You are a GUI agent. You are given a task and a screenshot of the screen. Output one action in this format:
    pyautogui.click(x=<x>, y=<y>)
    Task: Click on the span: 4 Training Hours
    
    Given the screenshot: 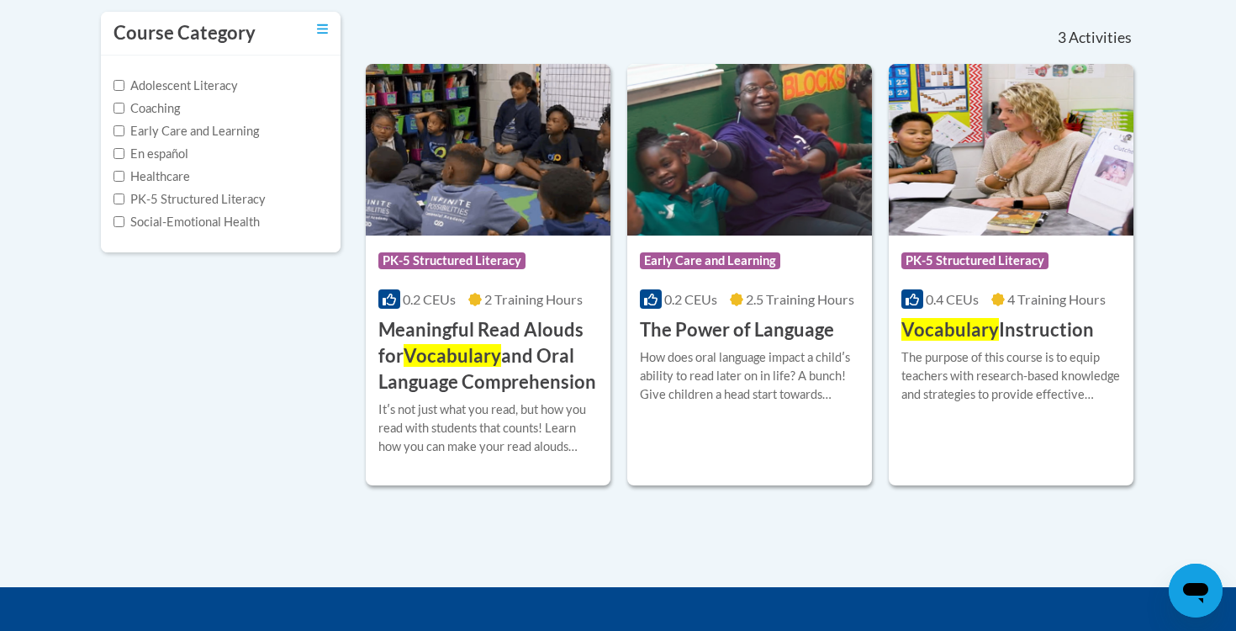 What is the action you would take?
    pyautogui.click(x=1056, y=299)
    